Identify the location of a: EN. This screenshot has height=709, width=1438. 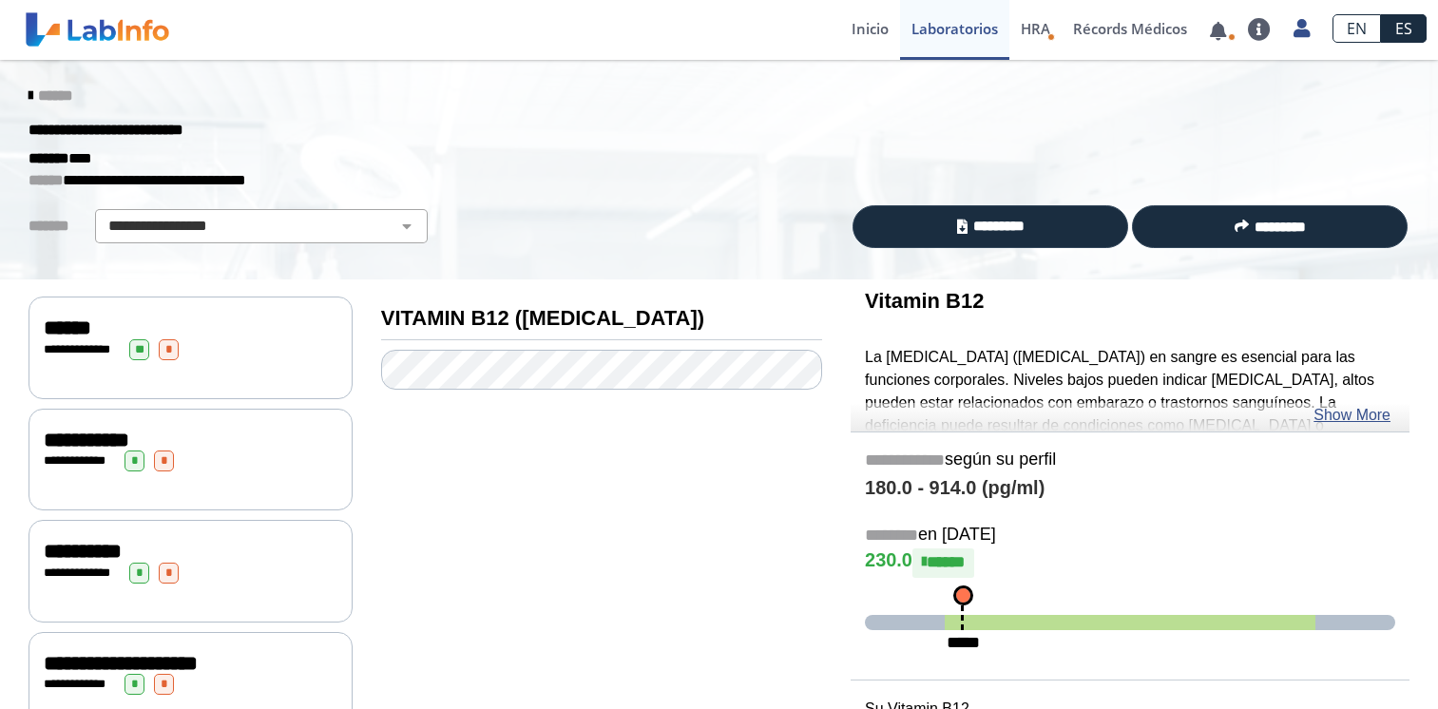
(1356, 29).